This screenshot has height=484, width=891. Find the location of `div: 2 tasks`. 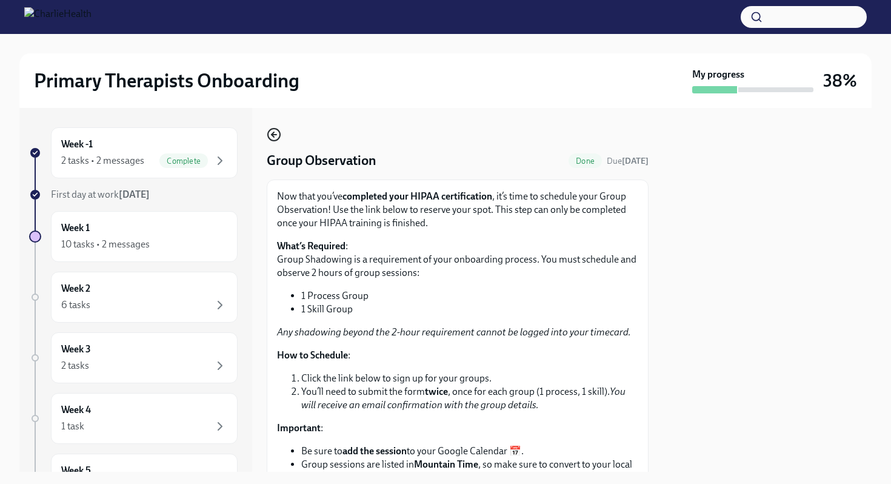

div: 2 tasks is located at coordinates (75, 365).